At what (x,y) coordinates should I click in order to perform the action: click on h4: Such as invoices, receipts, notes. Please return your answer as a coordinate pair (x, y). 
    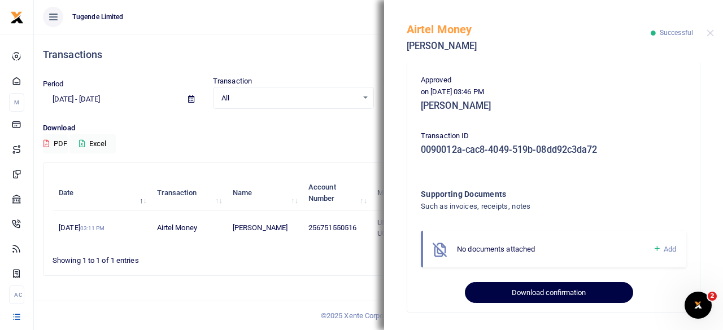
    Looking at the image, I should click on (530, 207).